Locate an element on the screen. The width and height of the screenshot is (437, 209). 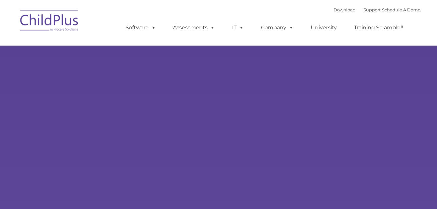
a: Company is located at coordinates (277, 28).